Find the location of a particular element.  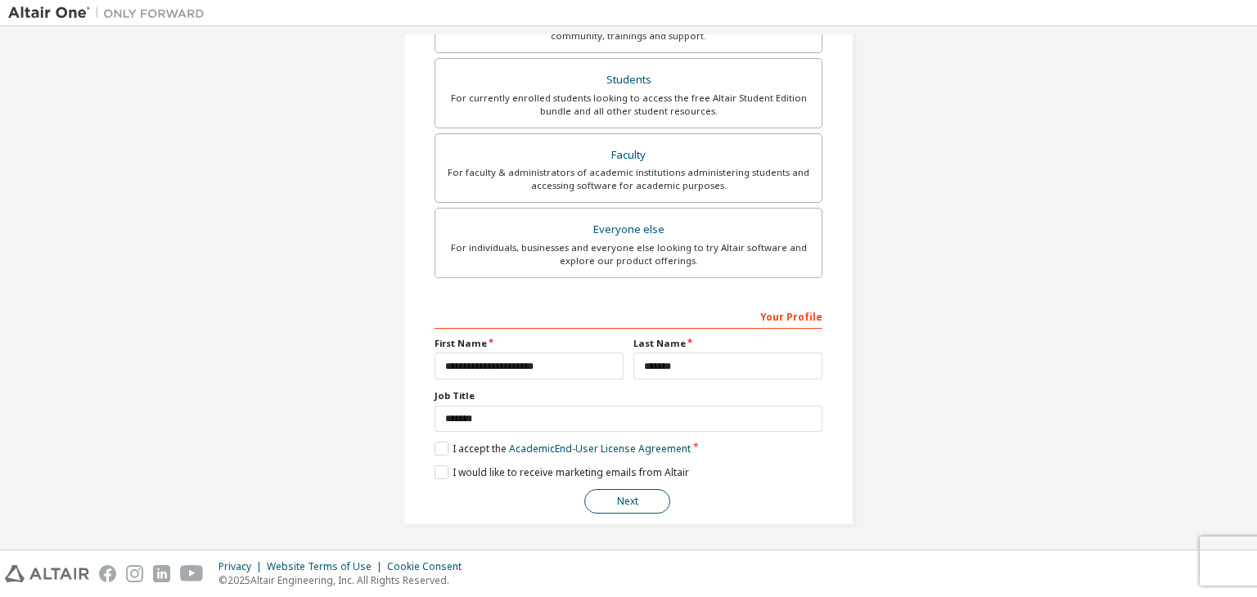

label: Job Title is located at coordinates (628, 396).